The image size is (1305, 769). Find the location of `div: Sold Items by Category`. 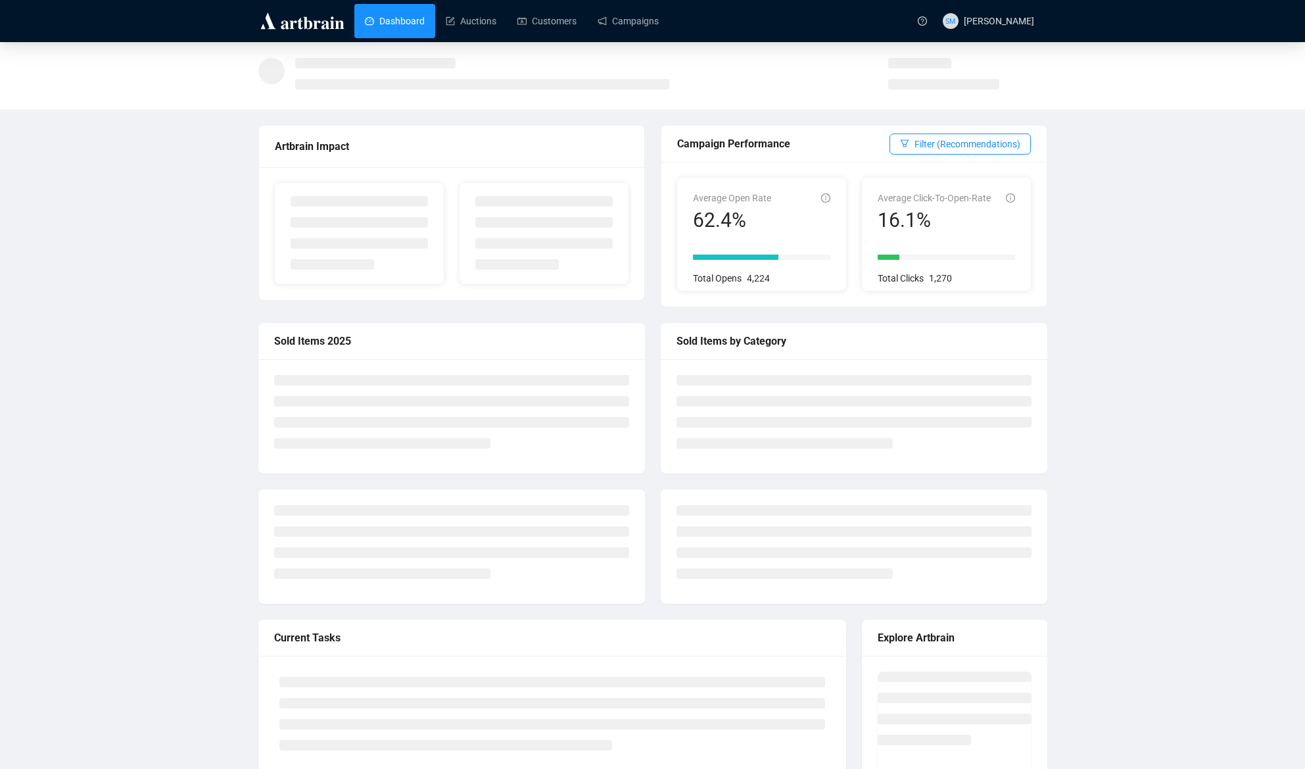

div: Sold Items by Category is located at coordinates (854, 341).